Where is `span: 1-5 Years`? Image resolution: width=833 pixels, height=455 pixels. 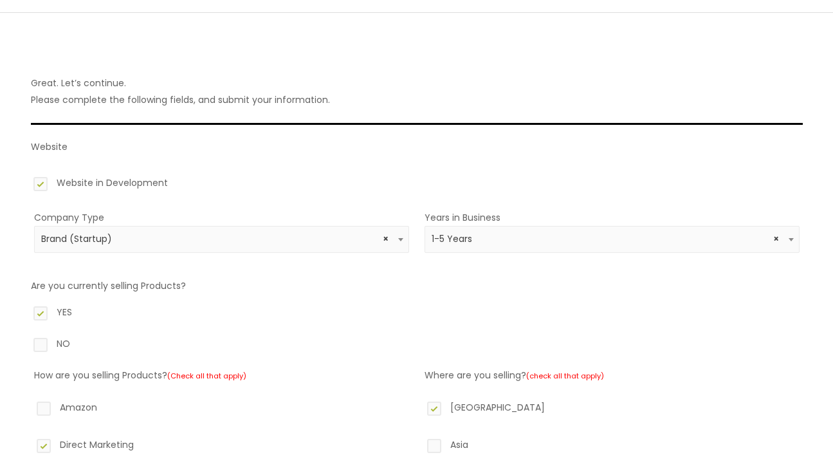
span: 1-5 Years is located at coordinates (612, 239).